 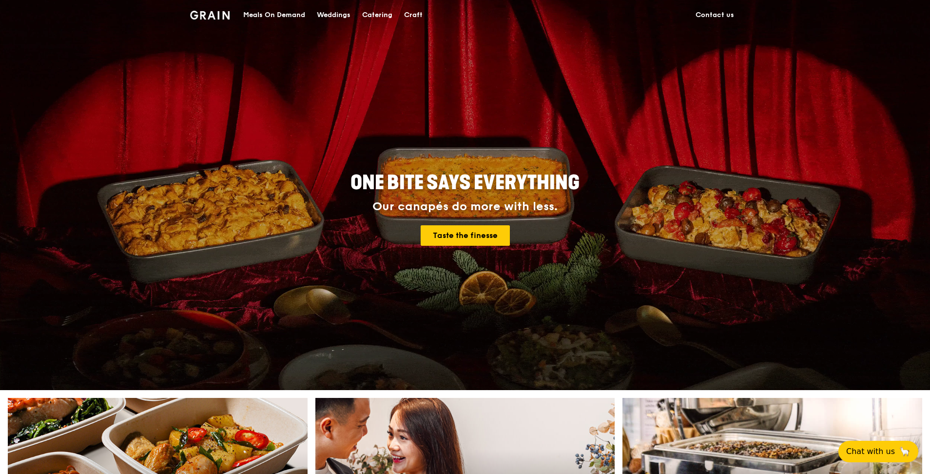 I want to click on div: Meals On Demand, so click(x=274, y=15).